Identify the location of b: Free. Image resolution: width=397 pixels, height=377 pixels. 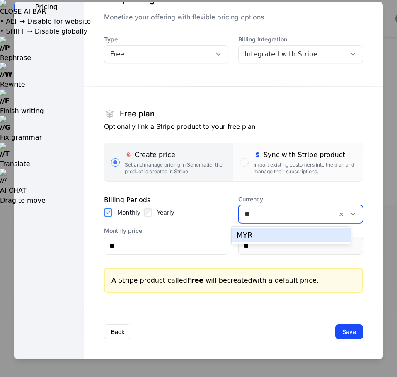
(195, 280).